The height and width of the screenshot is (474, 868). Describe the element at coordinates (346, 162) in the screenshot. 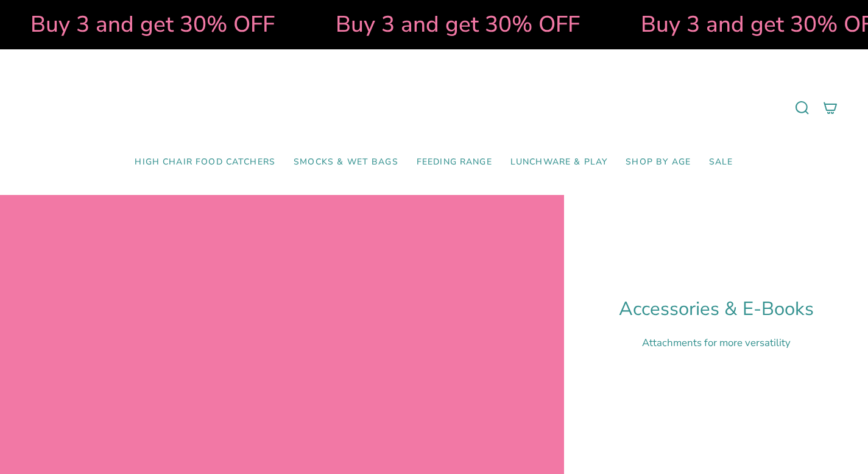

I see `div: Smocks & Wet Bags` at that location.